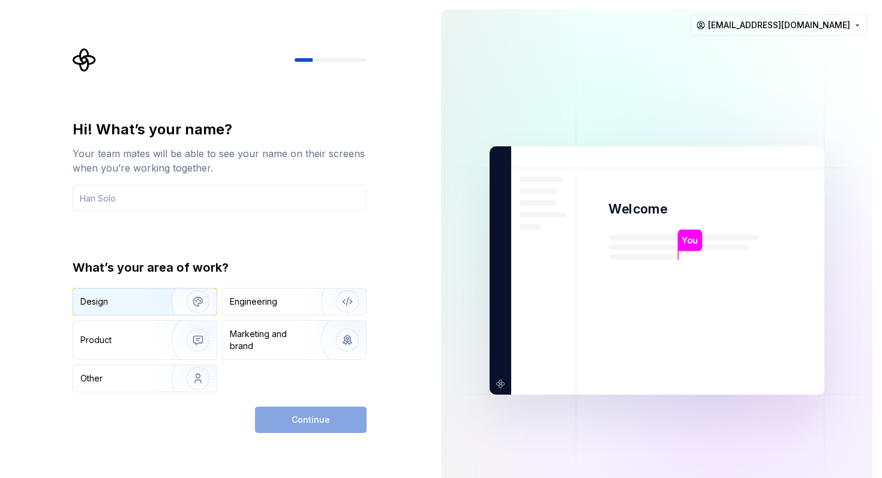  What do you see at coordinates (94, 302) in the screenshot?
I see `div: Design` at bounding box center [94, 302].